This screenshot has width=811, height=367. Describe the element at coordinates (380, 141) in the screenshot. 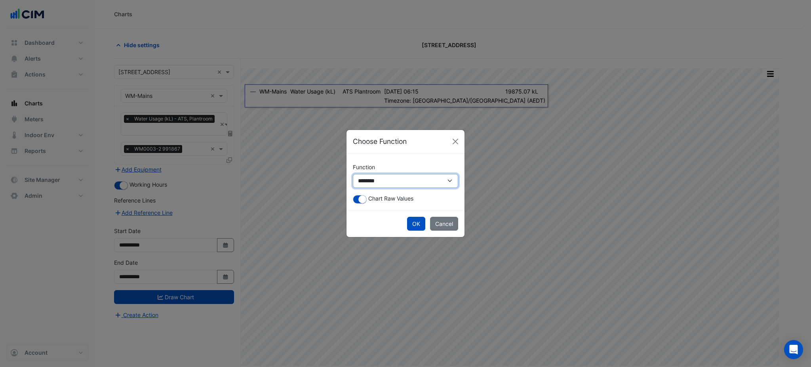

I see `h5: Choose Function` at that location.